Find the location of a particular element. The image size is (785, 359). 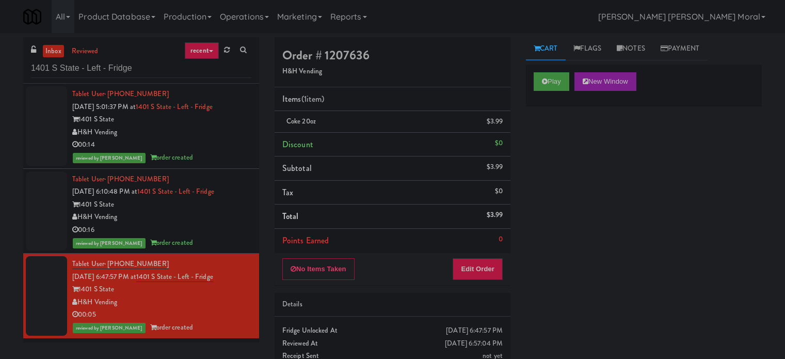

div: 00:05 is located at coordinates (162, 314).